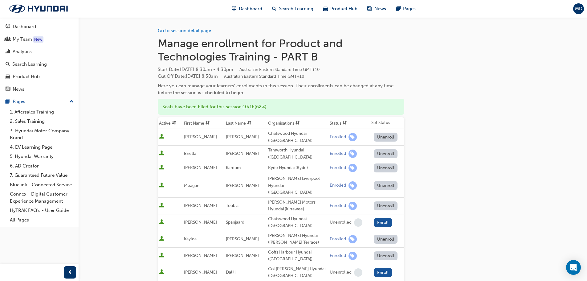  Describe the element at coordinates (8, 52) in the screenshot. I see `span: chart-icon` at that location.